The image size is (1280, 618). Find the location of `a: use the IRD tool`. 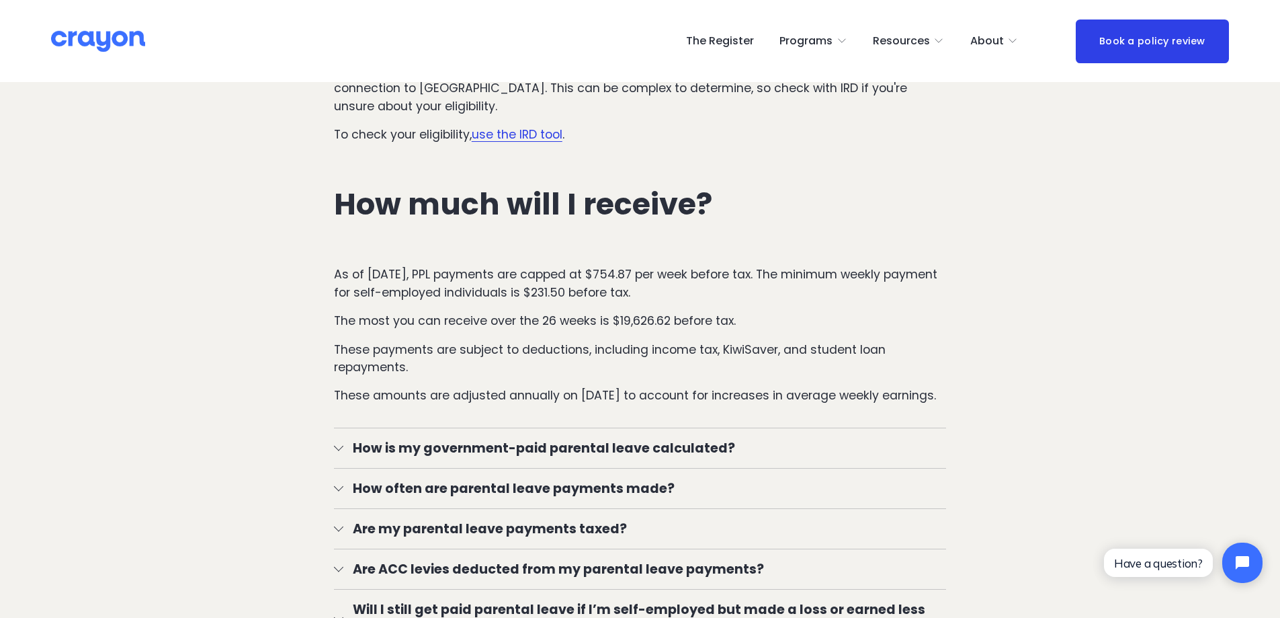

a: use the IRD tool is located at coordinates (517, 134).